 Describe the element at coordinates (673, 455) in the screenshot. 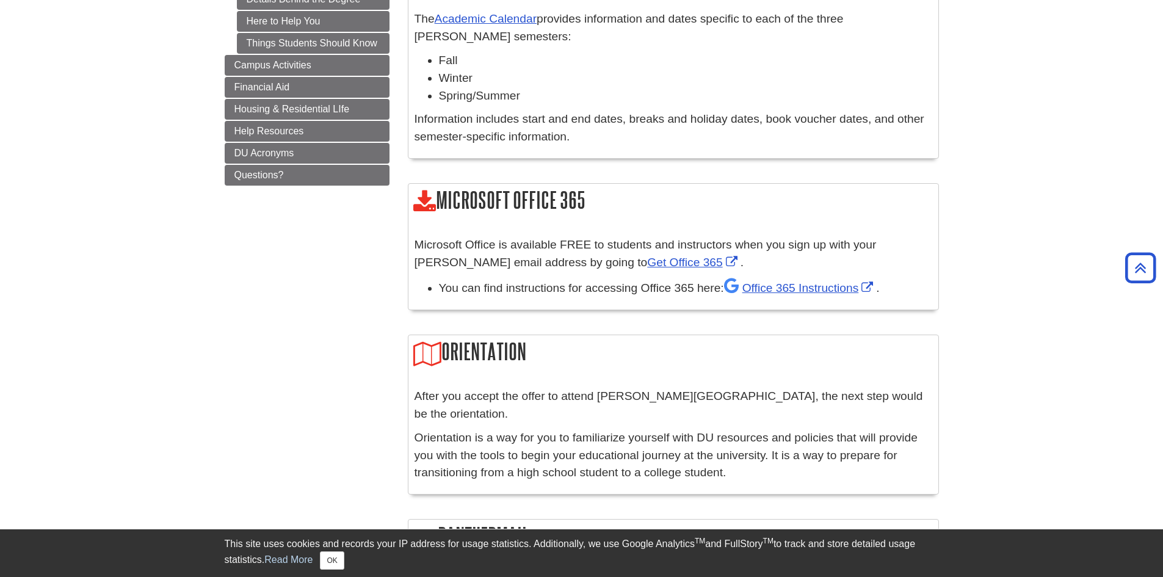

I see `p: Orientation is a way for you to familiarize yourself with DU resources and policies that will pro...` at that location.